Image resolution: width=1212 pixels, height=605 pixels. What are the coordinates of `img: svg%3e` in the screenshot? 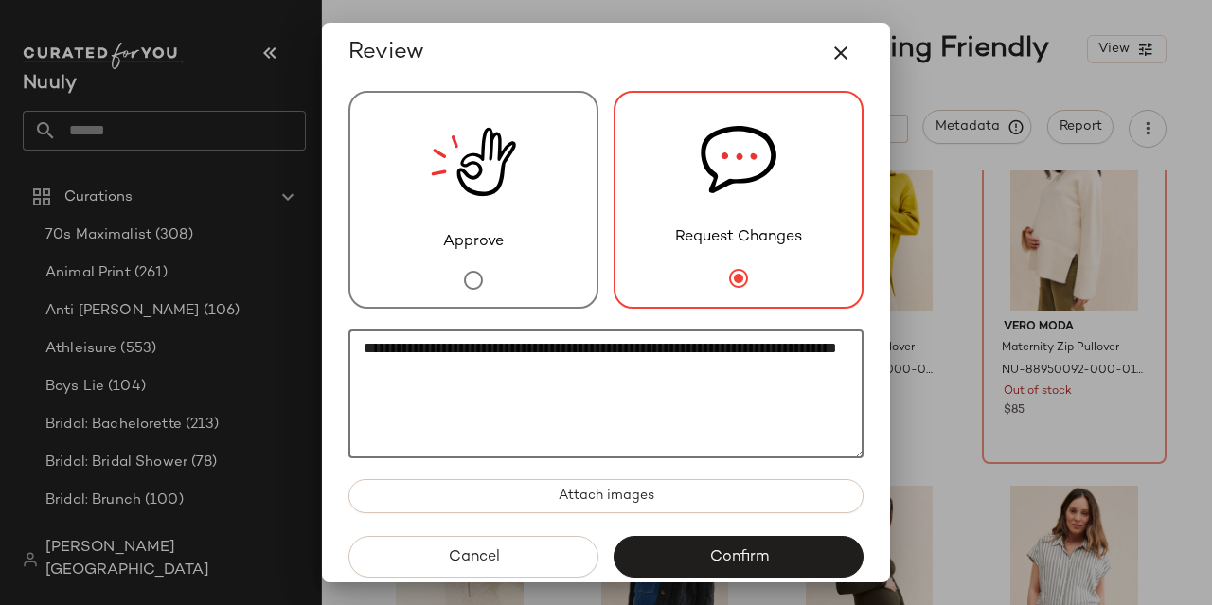 It's located at (739, 159).